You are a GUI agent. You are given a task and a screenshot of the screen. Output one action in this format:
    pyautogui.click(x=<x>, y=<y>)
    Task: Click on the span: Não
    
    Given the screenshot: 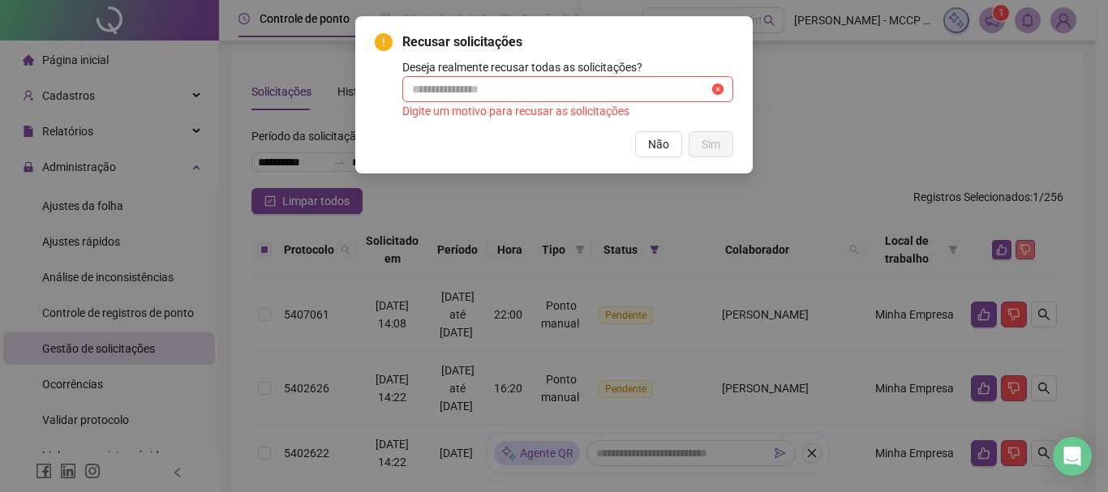 What is the action you would take?
    pyautogui.click(x=659, y=144)
    